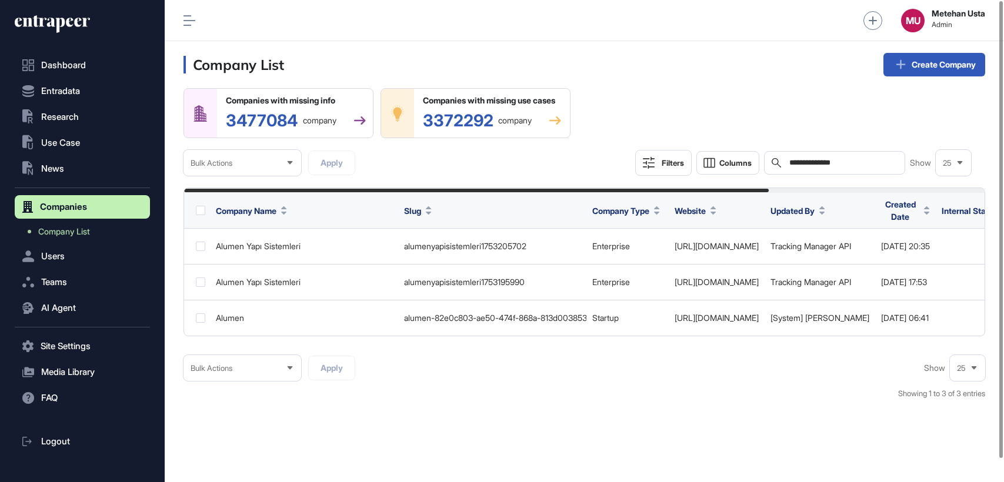 This screenshot has width=1004, height=482. I want to click on span: Media Library, so click(68, 372).